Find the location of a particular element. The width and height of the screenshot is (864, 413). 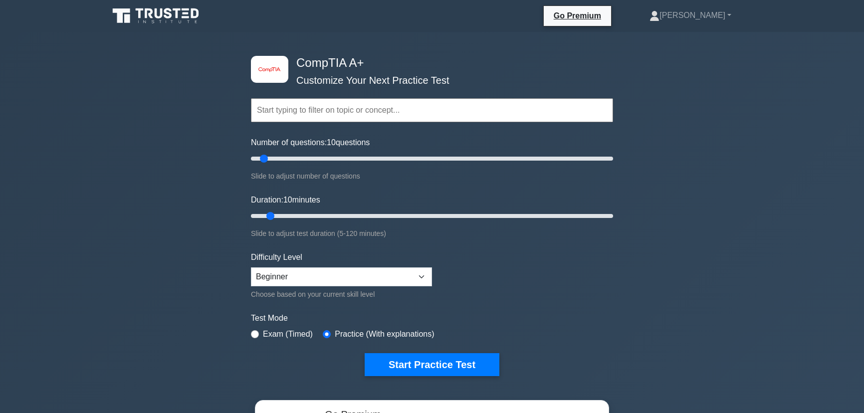

div: Choose based on your current skill level is located at coordinates (341, 294).